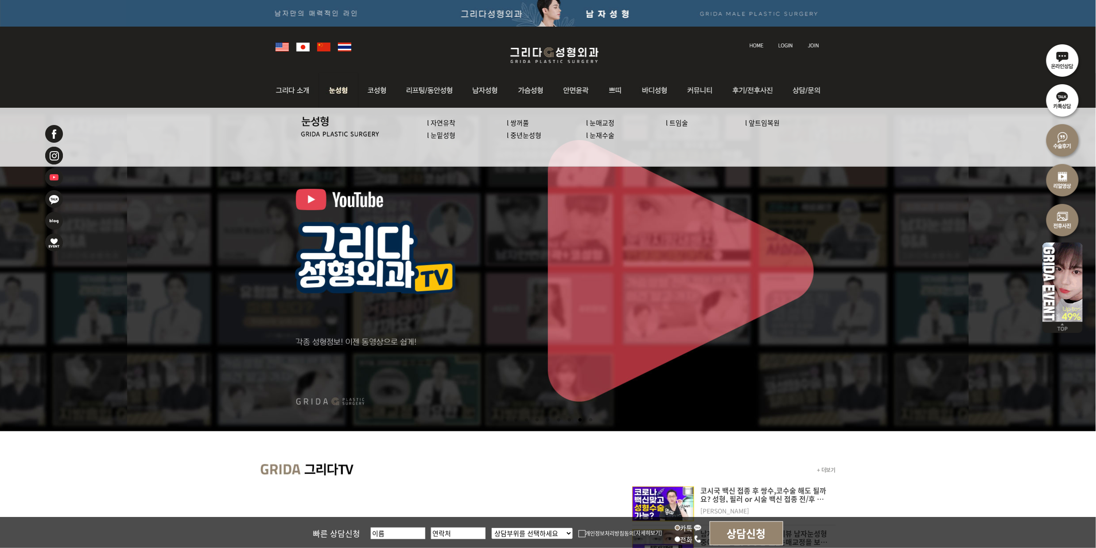 This screenshot has height=548, width=1096. What do you see at coordinates (531, 90) in the screenshot?
I see `img: 가슴성형` at bounding box center [531, 90].